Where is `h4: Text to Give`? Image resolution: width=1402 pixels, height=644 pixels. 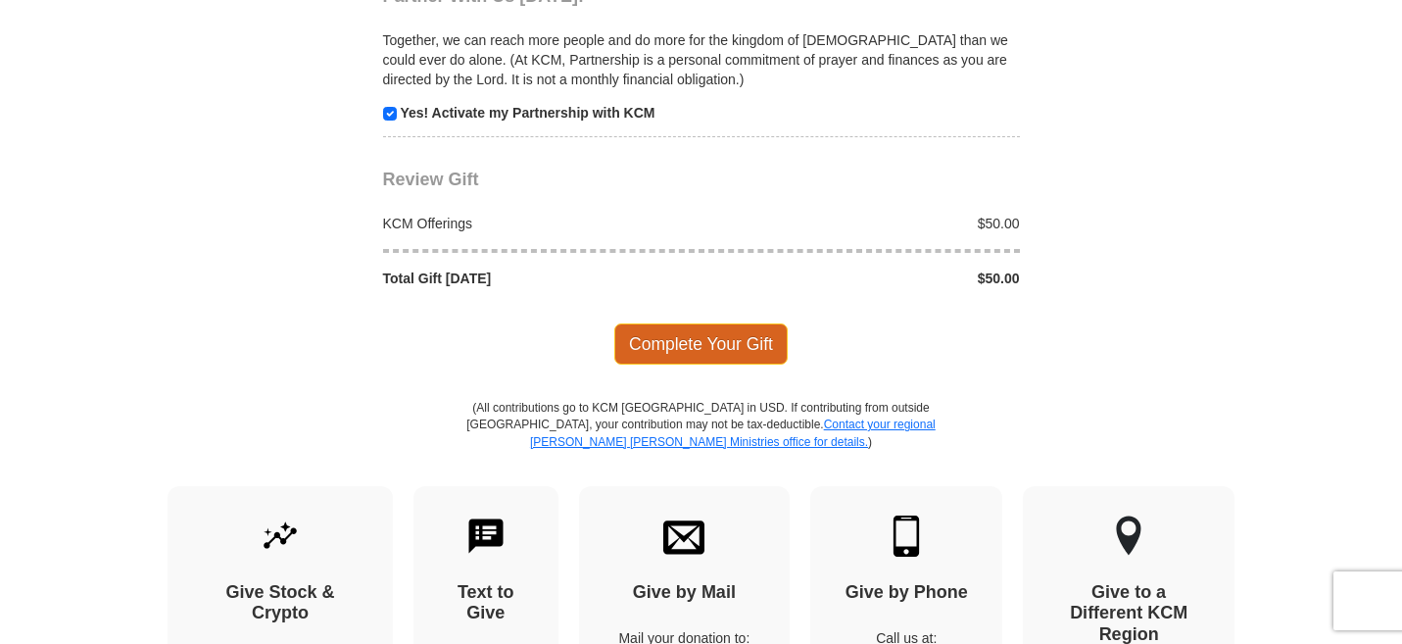
h4: Text to Give is located at coordinates (486, 603).